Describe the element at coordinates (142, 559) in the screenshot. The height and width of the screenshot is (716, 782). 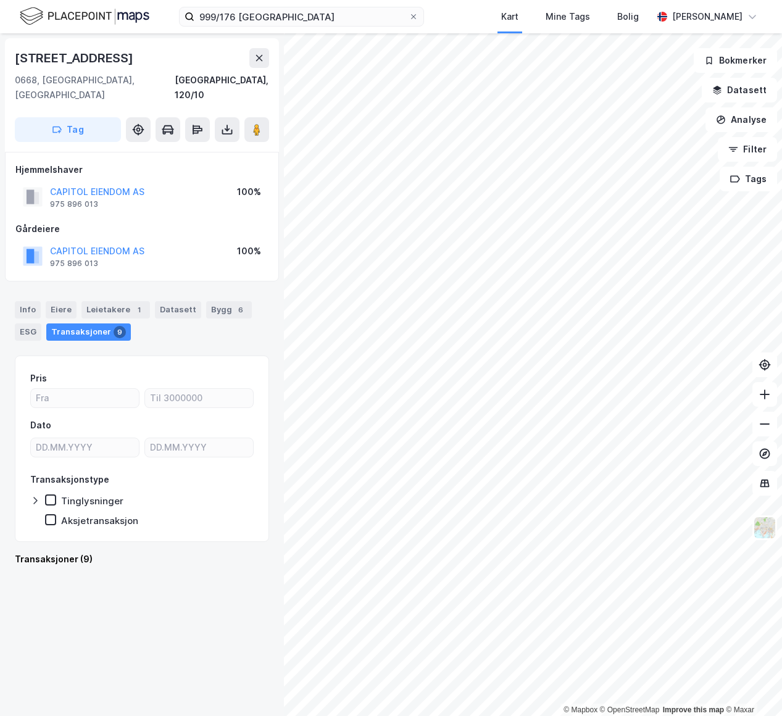
I see `div: Transaksjoner (9)` at that location.